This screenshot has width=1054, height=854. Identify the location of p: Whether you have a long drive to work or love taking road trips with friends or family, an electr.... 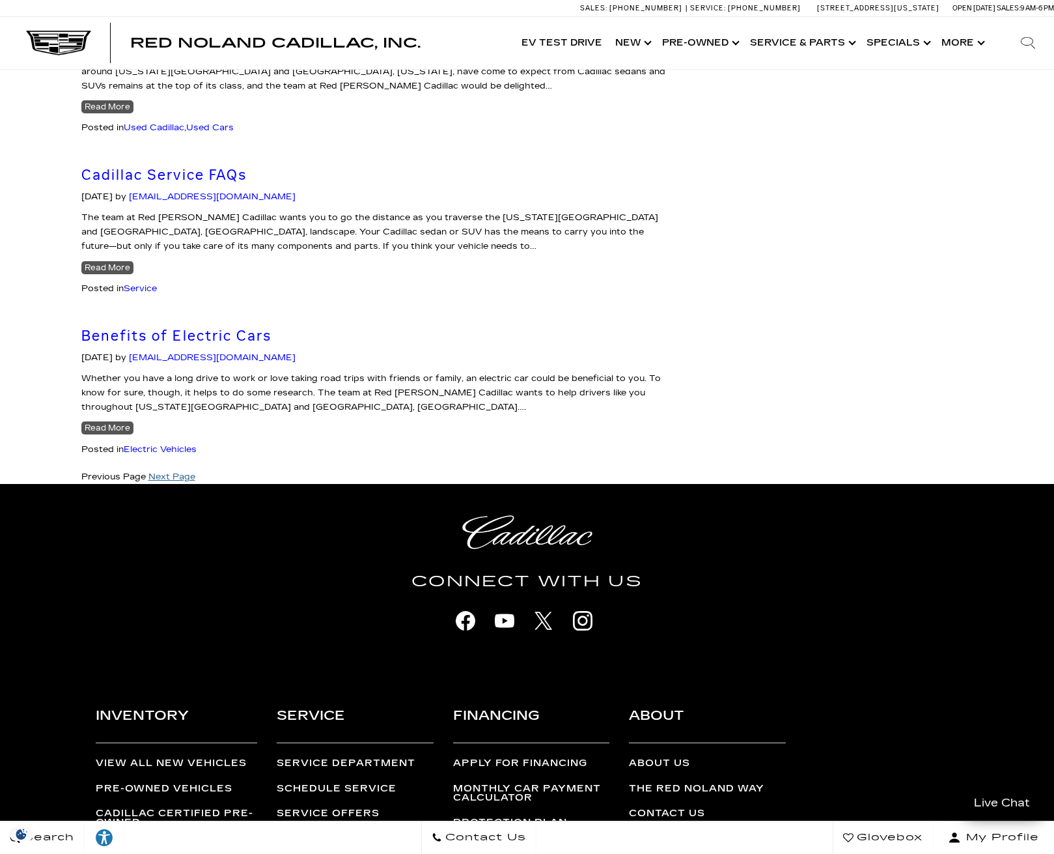
(375, 393).